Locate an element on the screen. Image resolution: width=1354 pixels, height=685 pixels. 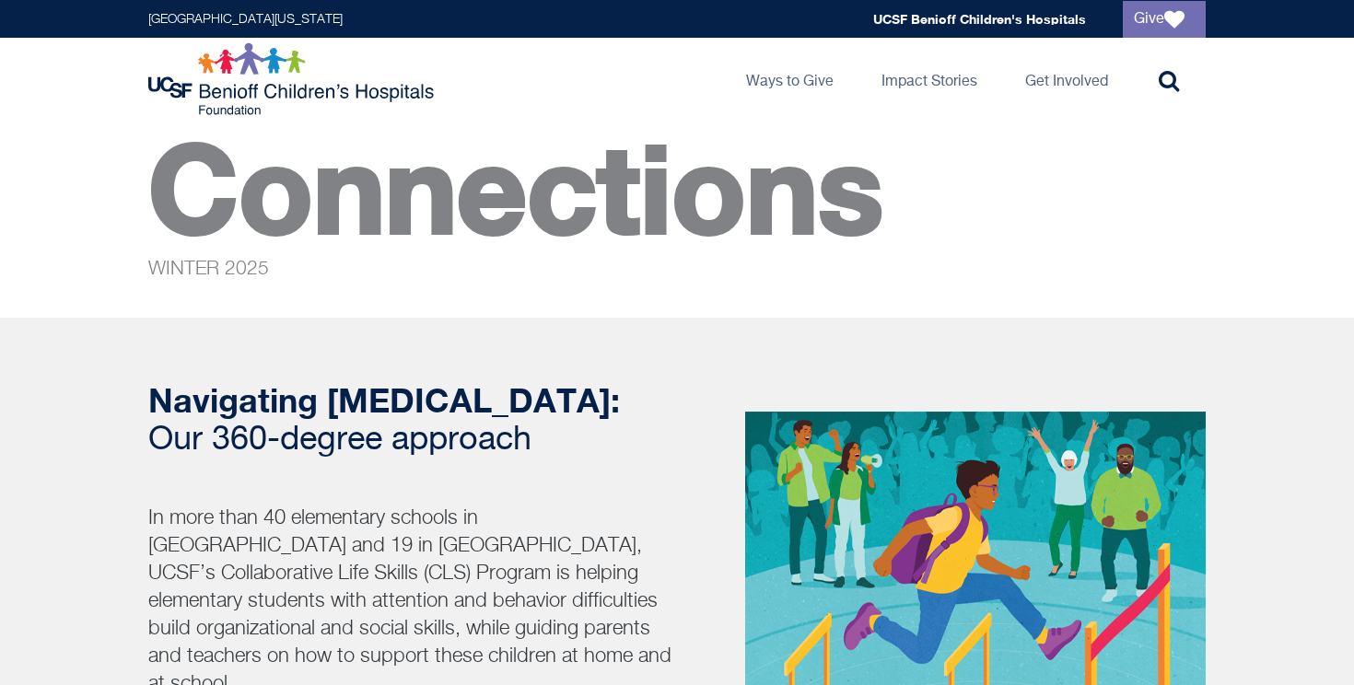
img: Logo for UCSF Benioff Children's Hospitals Foundation is located at coordinates (293, 79).